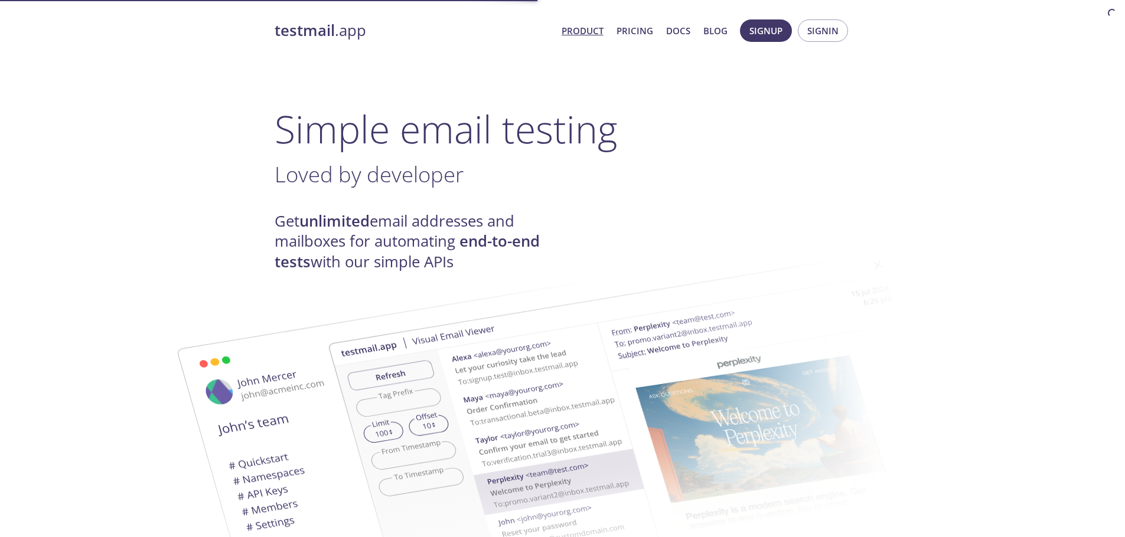 The image size is (1125, 537). Describe the element at coordinates (582, 31) in the screenshot. I see `a: Product` at that location.